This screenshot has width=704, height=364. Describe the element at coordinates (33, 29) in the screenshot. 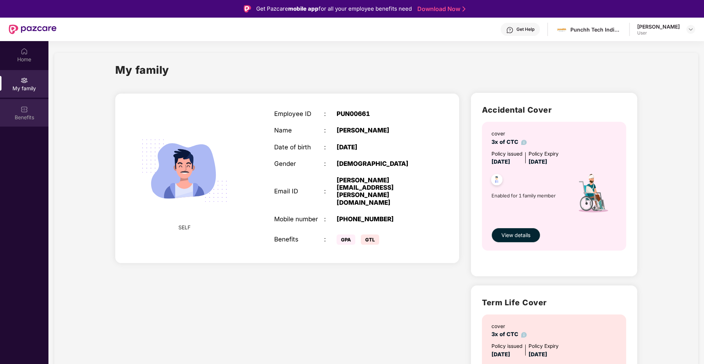

I see `img: New Pazcare Logo` at that location.